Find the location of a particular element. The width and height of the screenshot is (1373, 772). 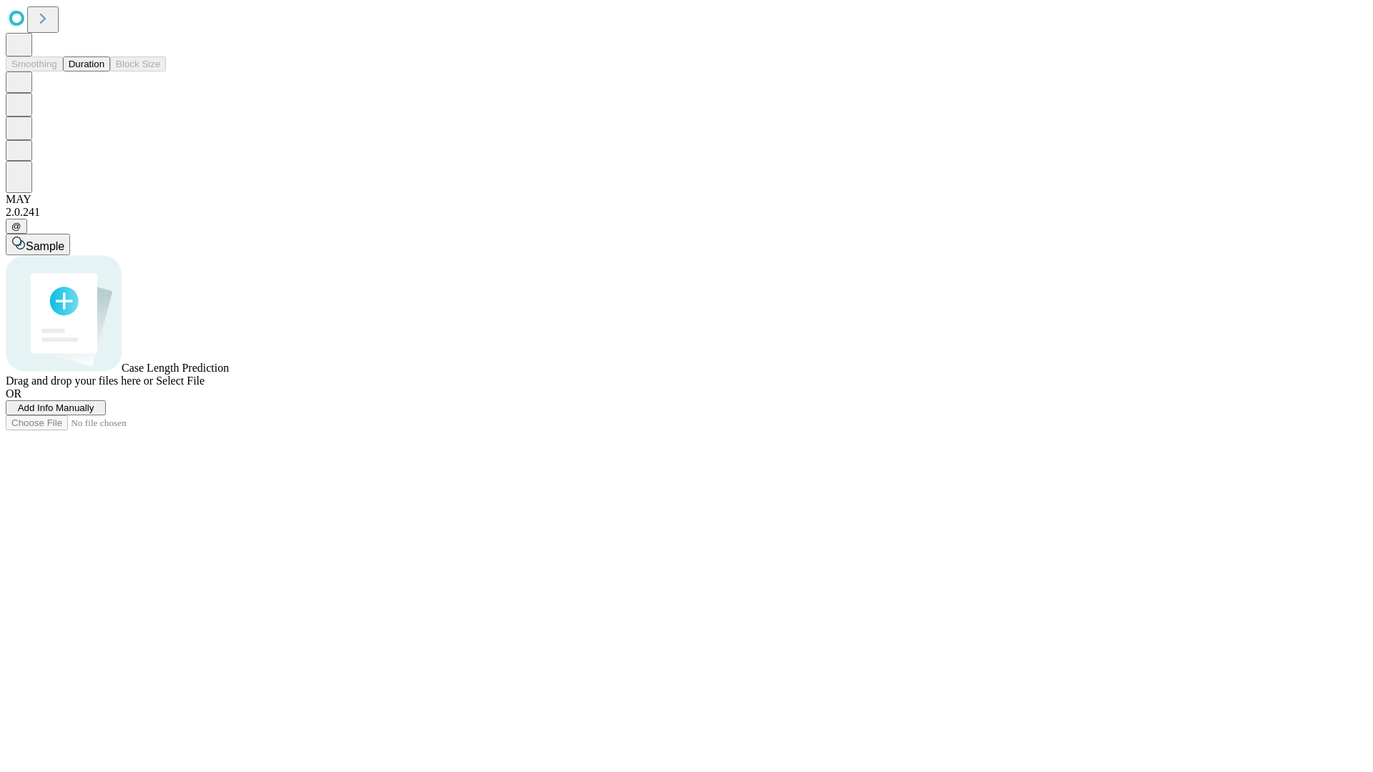

span: Add Info Manually is located at coordinates (56, 408).